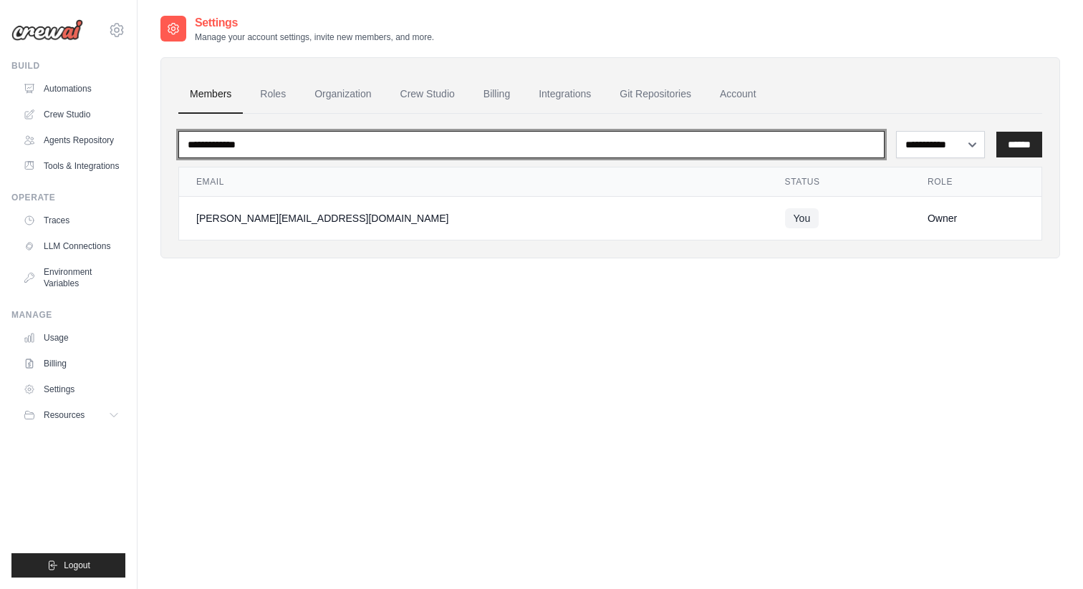 The width and height of the screenshot is (1083, 589). What do you see at coordinates (71, 221) in the screenshot?
I see `a: Traces` at bounding box center [71, 221].